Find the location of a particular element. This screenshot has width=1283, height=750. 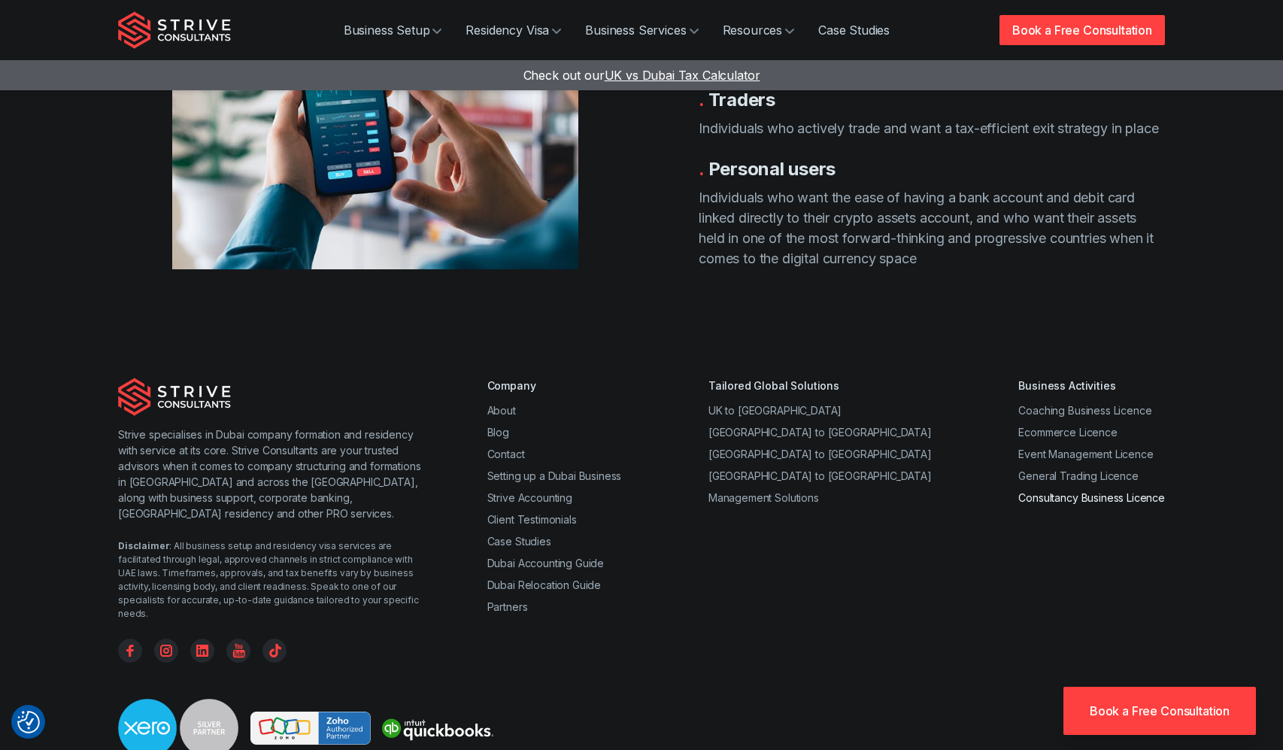

a: Business Services is located at coordinates (641, 30).